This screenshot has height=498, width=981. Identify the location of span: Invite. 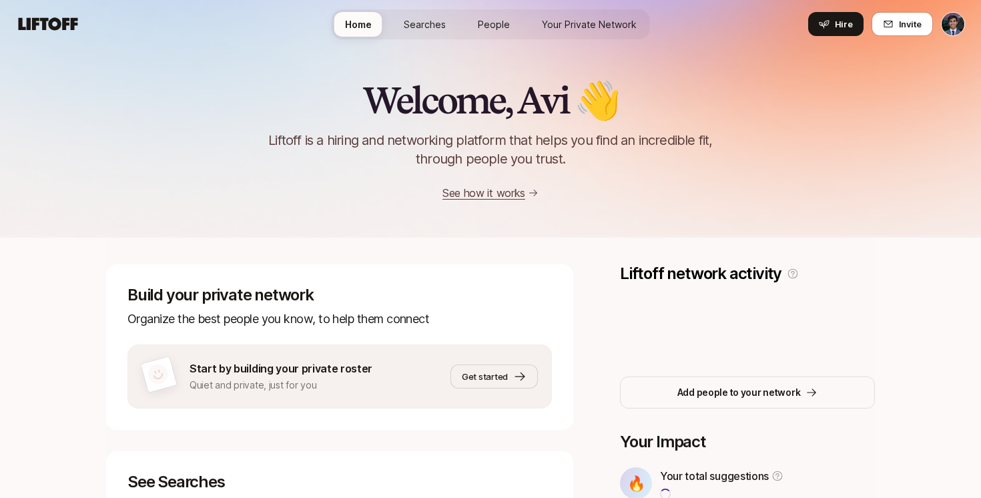
(911, 24).